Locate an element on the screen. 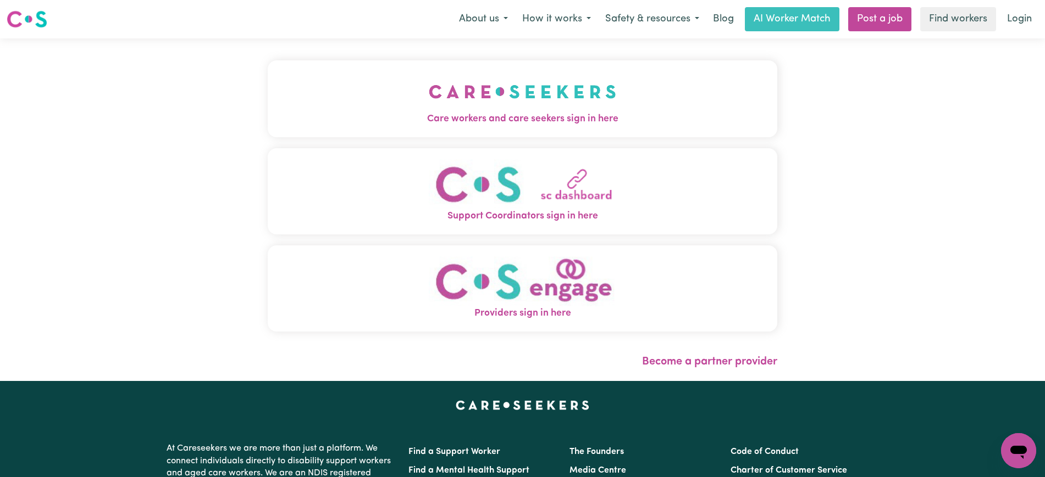  span: Providers sign in here is located at coordinates (522, 314).